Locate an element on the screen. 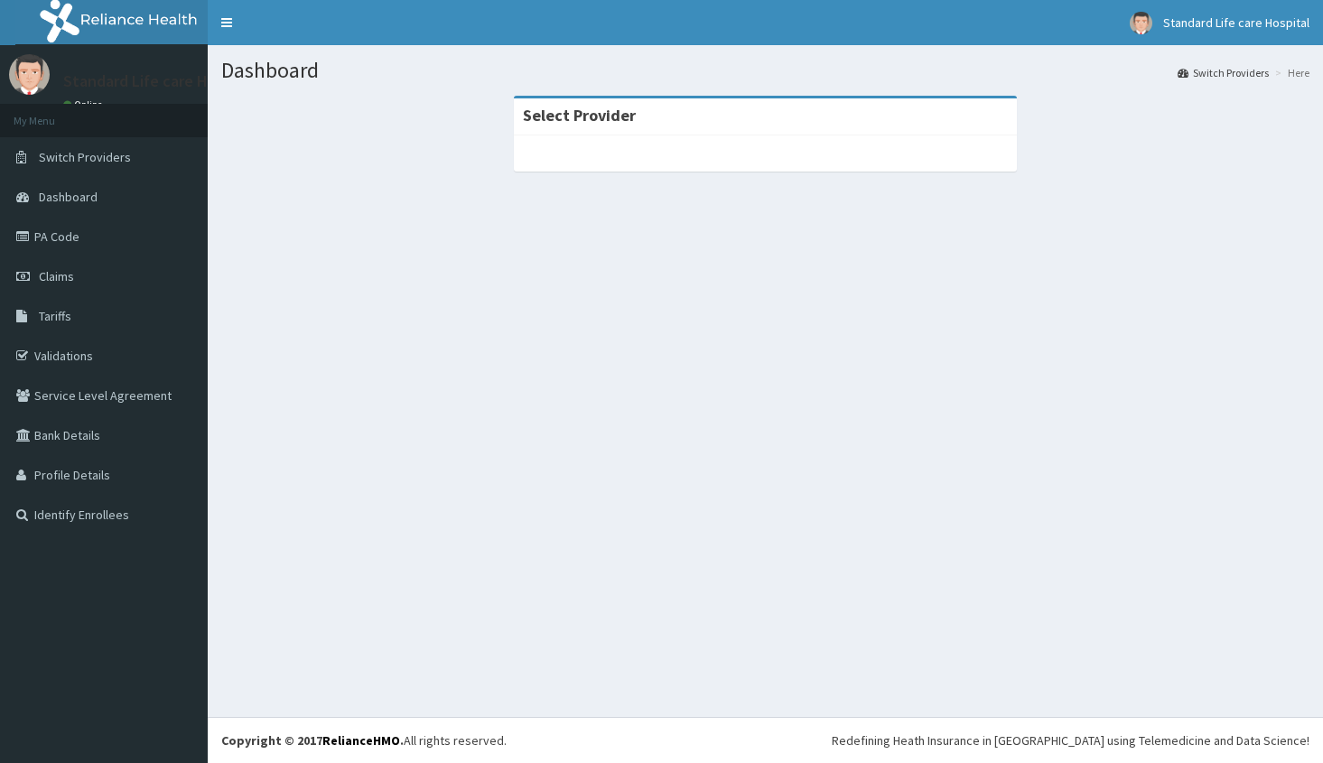  span: Claims is located at coordinates (56, 276).